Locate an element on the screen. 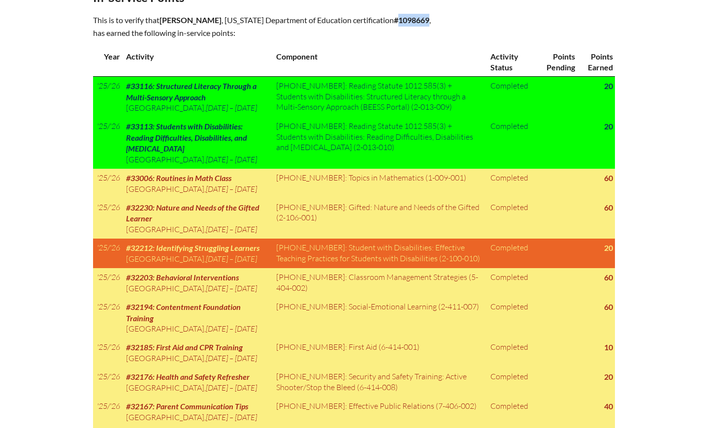  strong: 10 is located at coordinates (609, 347).